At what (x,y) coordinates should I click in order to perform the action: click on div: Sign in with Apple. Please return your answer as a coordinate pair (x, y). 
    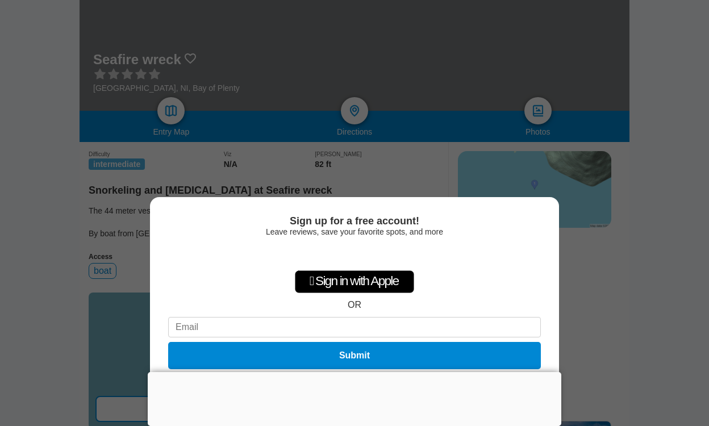
    Looking at the image, I should click on (355, 282).